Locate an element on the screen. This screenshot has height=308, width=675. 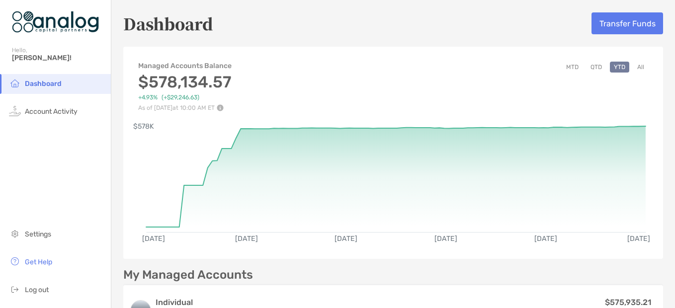
text: $578K is located at coordinates (144, 126).